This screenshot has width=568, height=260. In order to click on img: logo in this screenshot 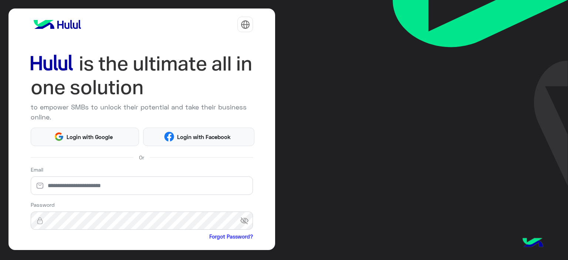, I will do `click(57, 24)`.